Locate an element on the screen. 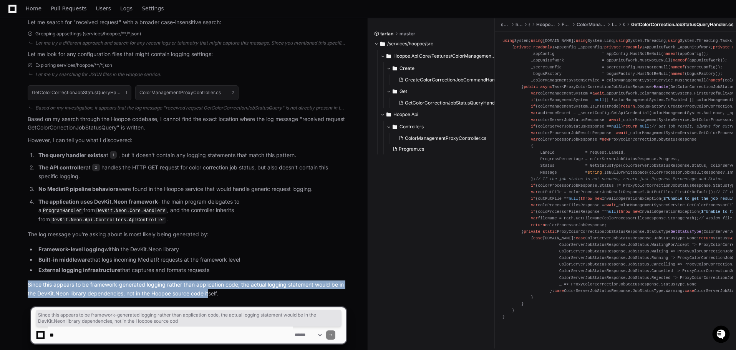 The image size is (736, 350). strong: The application uses DevKit.Neon framework is located at coordinates (98, 201).